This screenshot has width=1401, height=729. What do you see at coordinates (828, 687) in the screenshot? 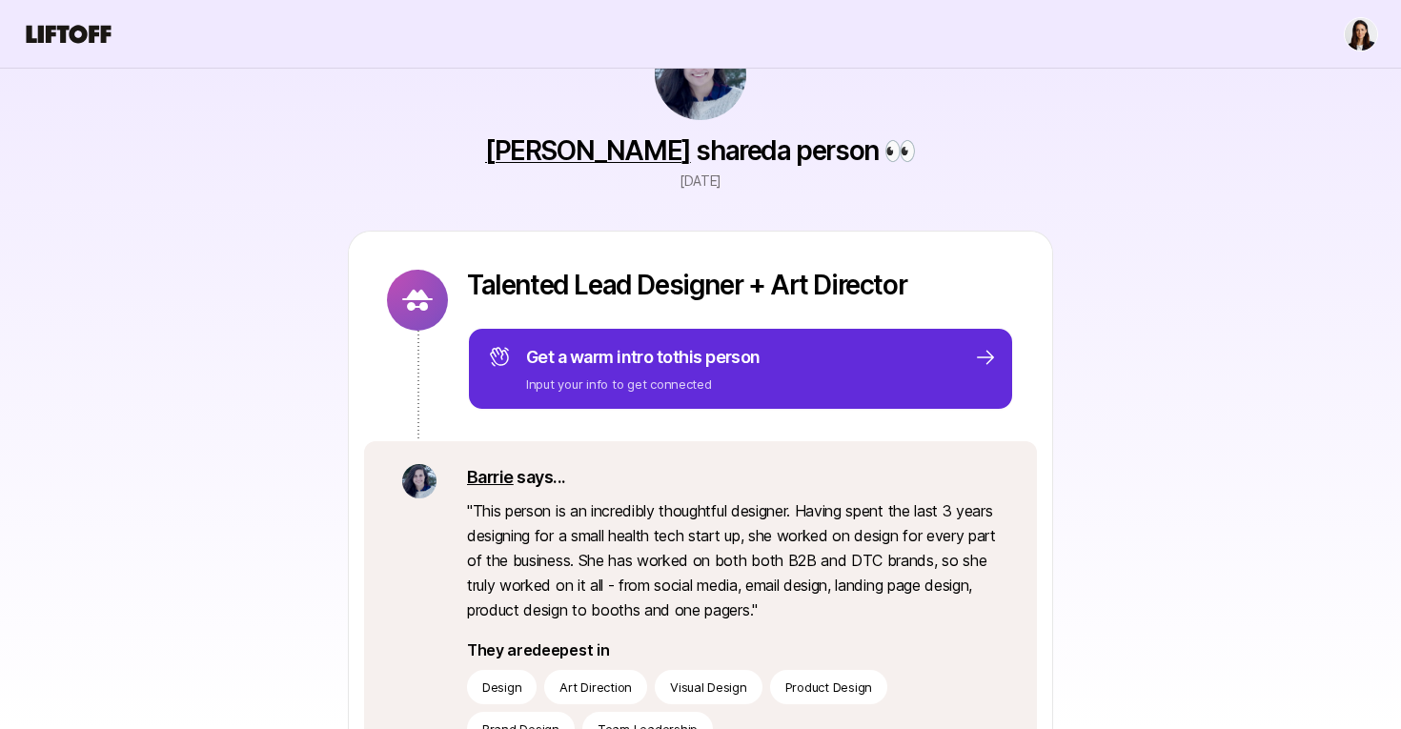
I see `p: Product Design` at bounding box center [828, 687].